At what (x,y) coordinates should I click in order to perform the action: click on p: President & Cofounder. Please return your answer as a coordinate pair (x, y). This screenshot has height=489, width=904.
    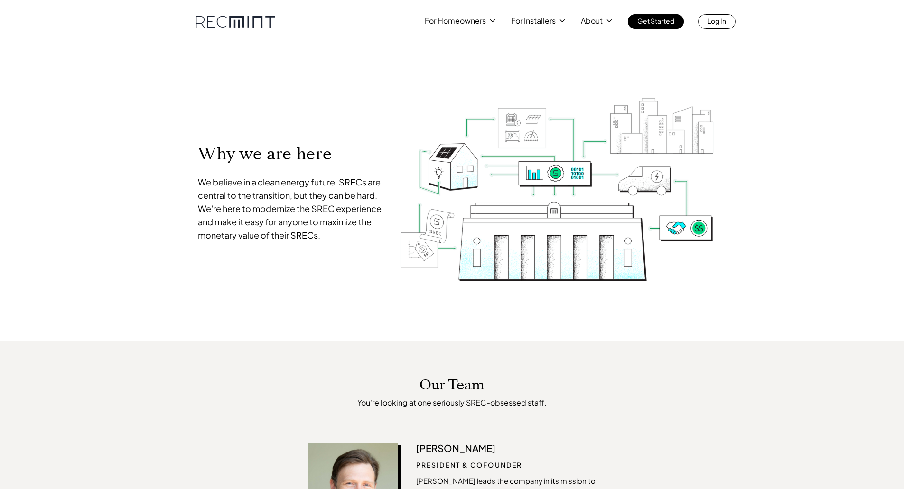
    Looking at the image, I should click on (506, 465).